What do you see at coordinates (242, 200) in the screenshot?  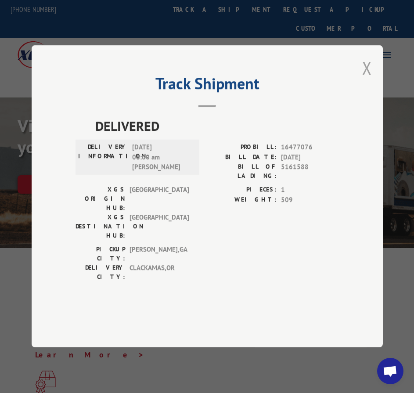 I see `label: WEIGHT:` at bounding box center [242, 200].